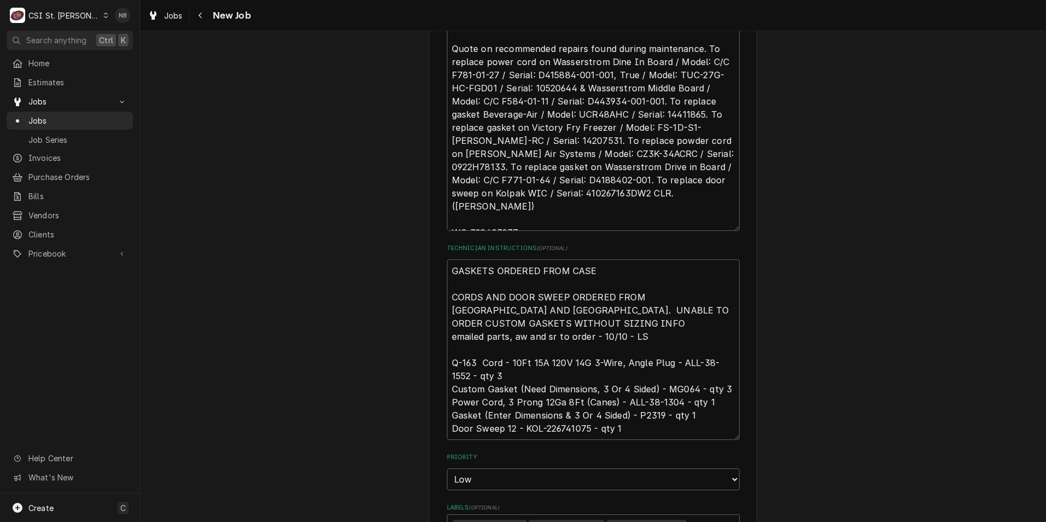 Image resolution: width=1046 pixels, height=522 pixels. I want to click on span: Estimates, so click(78, 82).